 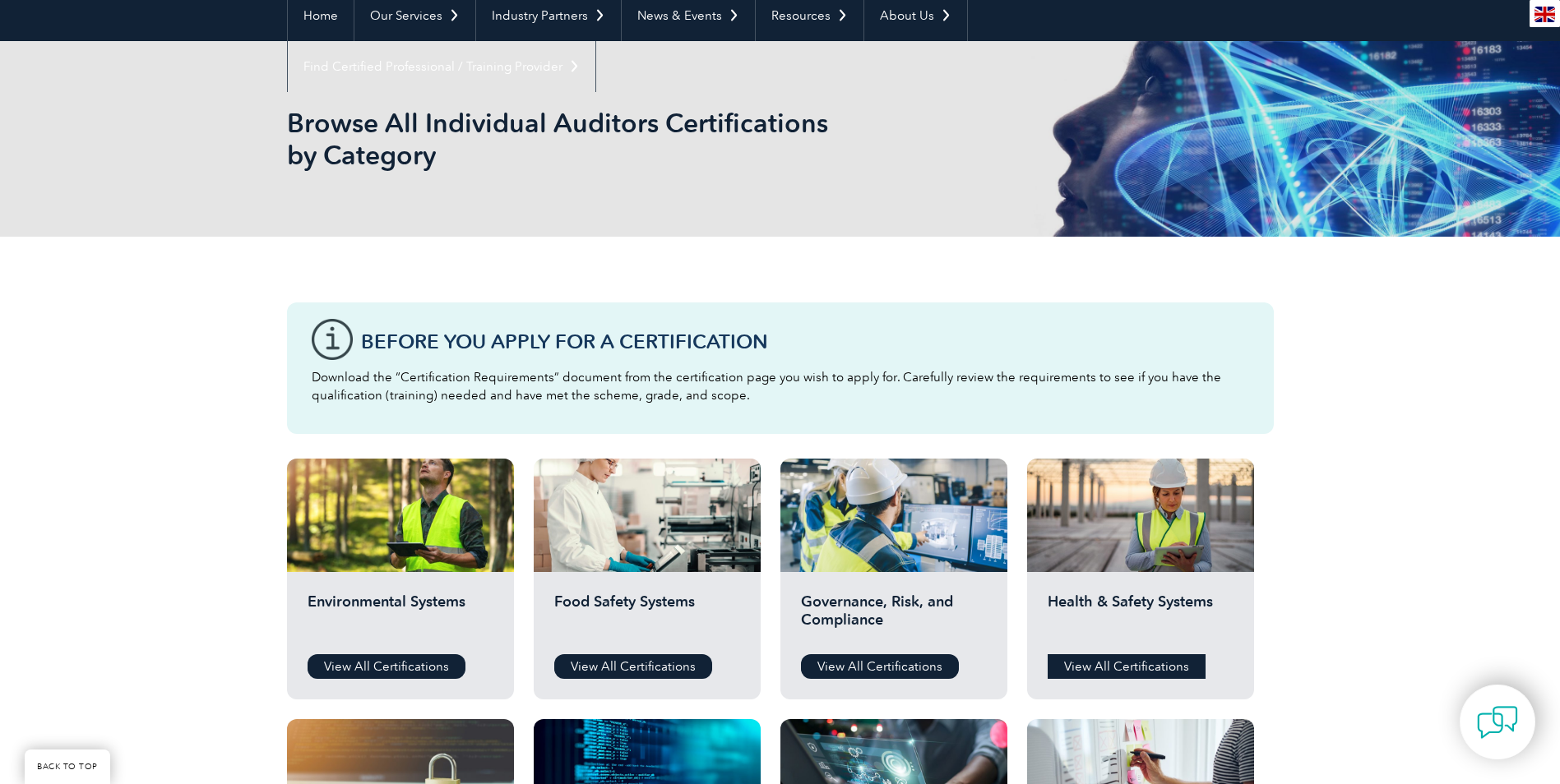 What do you see at coordinates (780, 387) in the screenshot?
I see `p: Download the “Certification Requirements” document from the certification page you wish to apply ...` at bounding box center [780, 387].